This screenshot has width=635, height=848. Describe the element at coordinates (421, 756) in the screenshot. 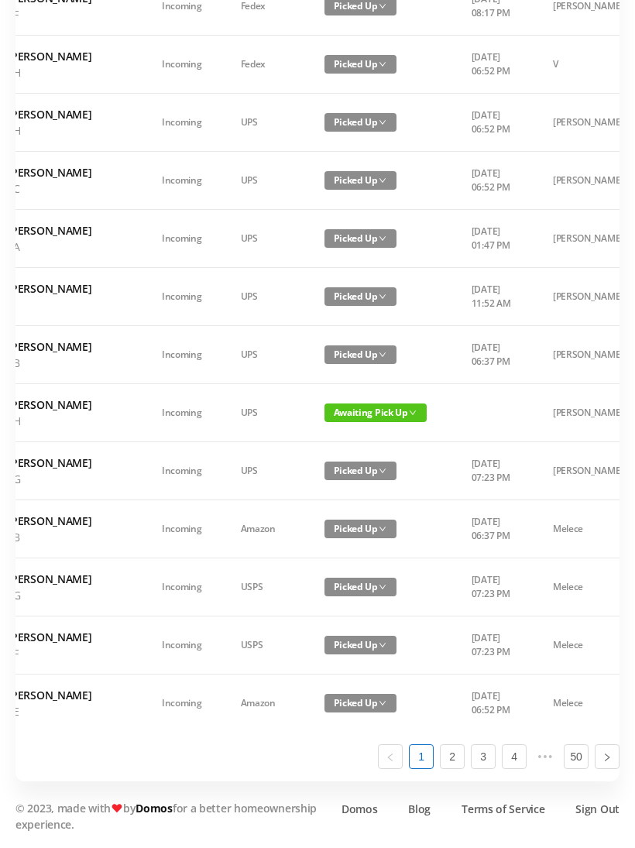

I see `a: 1` at that location.